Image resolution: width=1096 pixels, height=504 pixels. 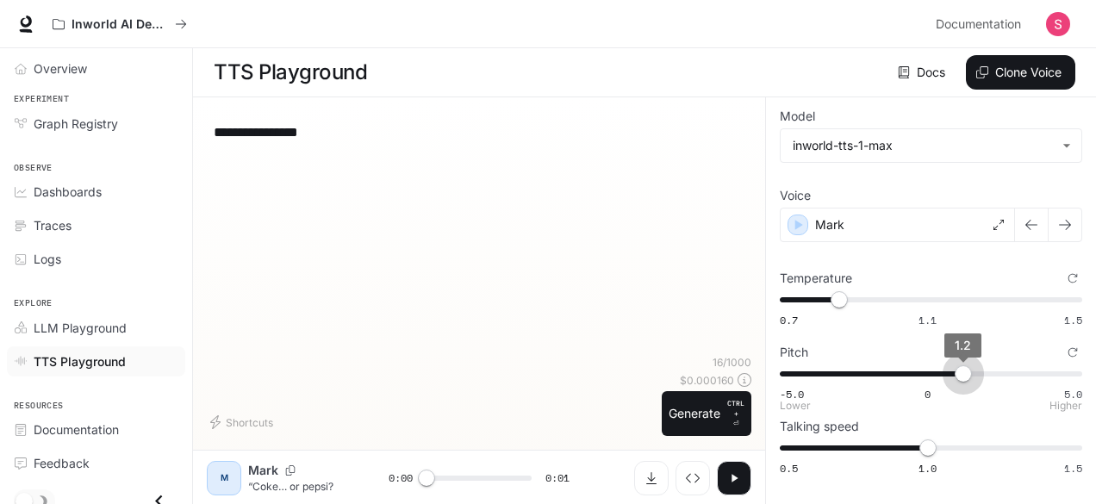 I want to click on div: M, so click(x=224, y=478).